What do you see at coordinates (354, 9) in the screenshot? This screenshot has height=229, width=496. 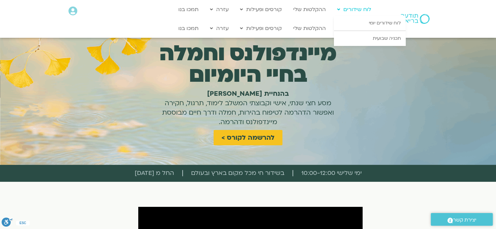 I see `a: לוח שידורים` at bounding box center [354, 9].